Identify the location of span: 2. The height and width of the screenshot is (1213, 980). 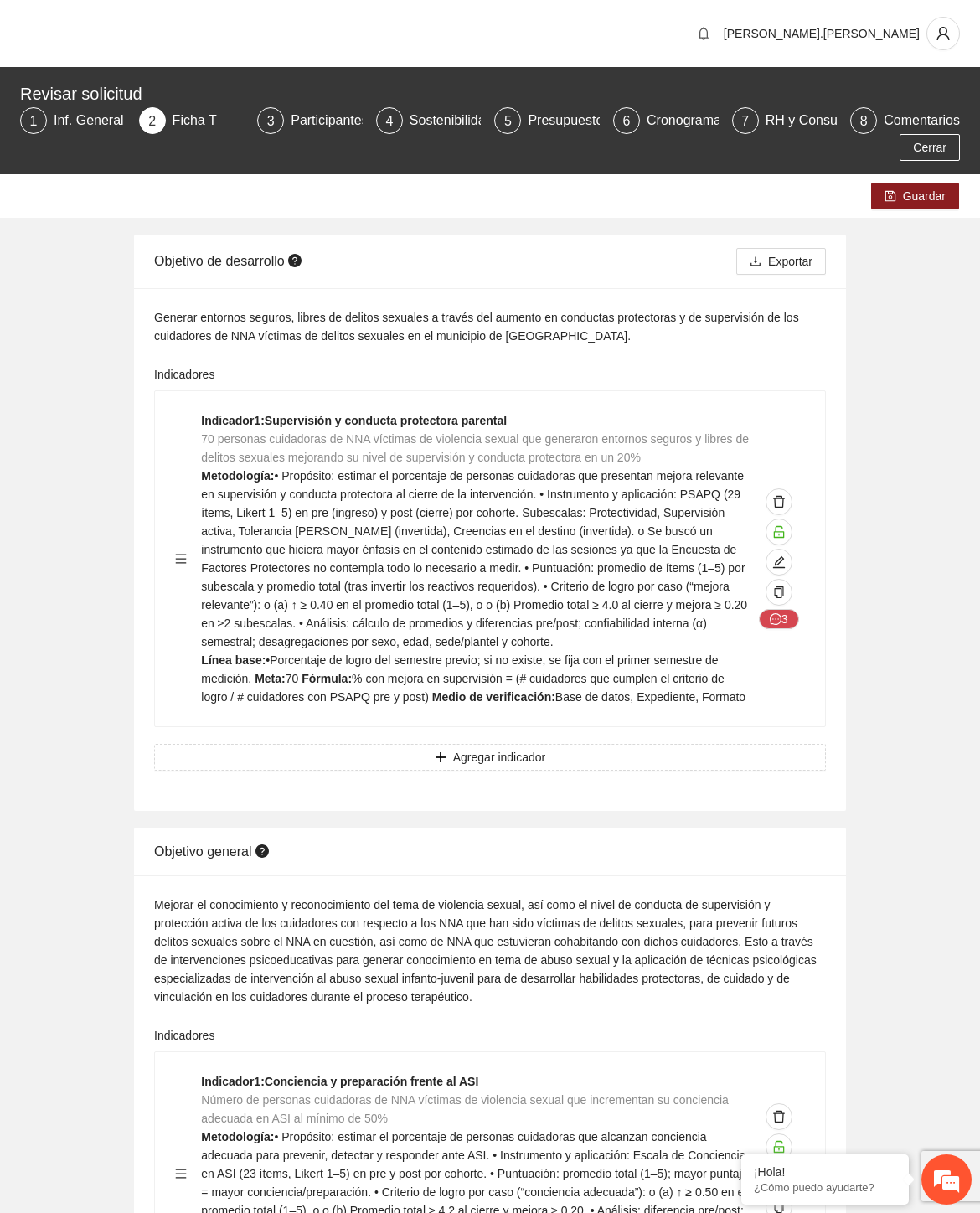
(152, 121).